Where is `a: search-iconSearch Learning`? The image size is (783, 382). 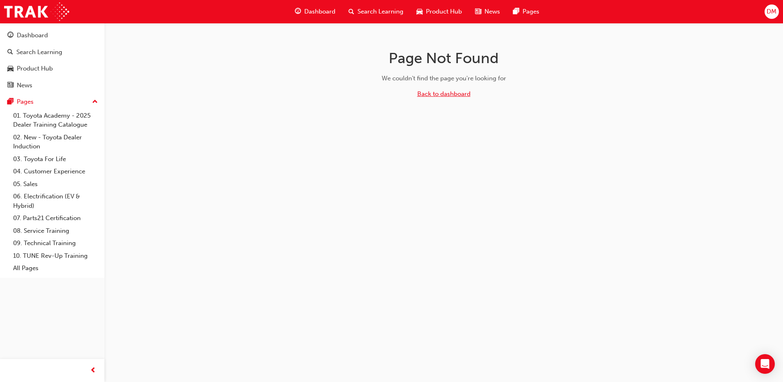
a: search-iconSearch Learning is located at coordinates (376, 11).